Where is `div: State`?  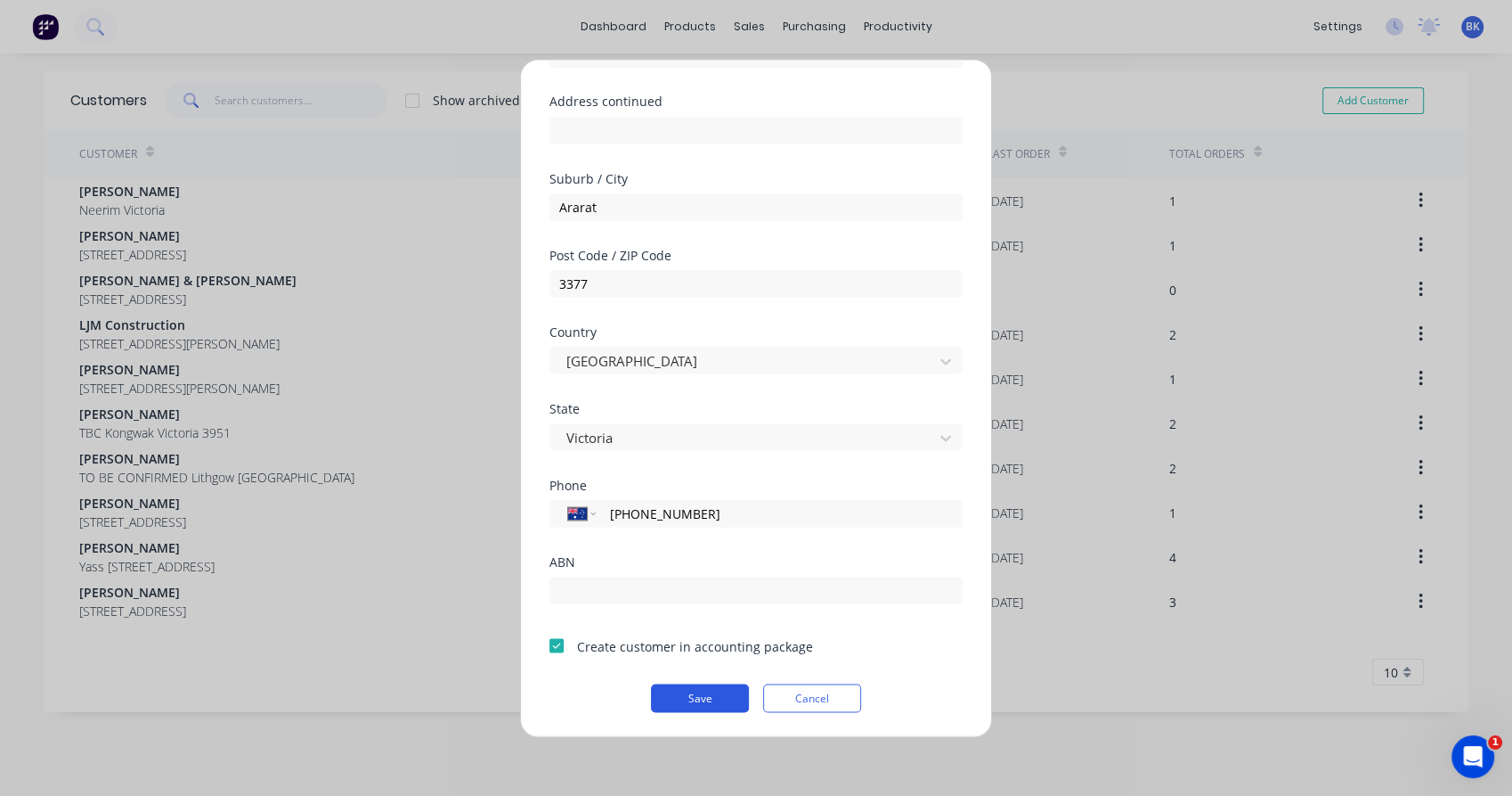
div: State is located at coordinates (756, 408).